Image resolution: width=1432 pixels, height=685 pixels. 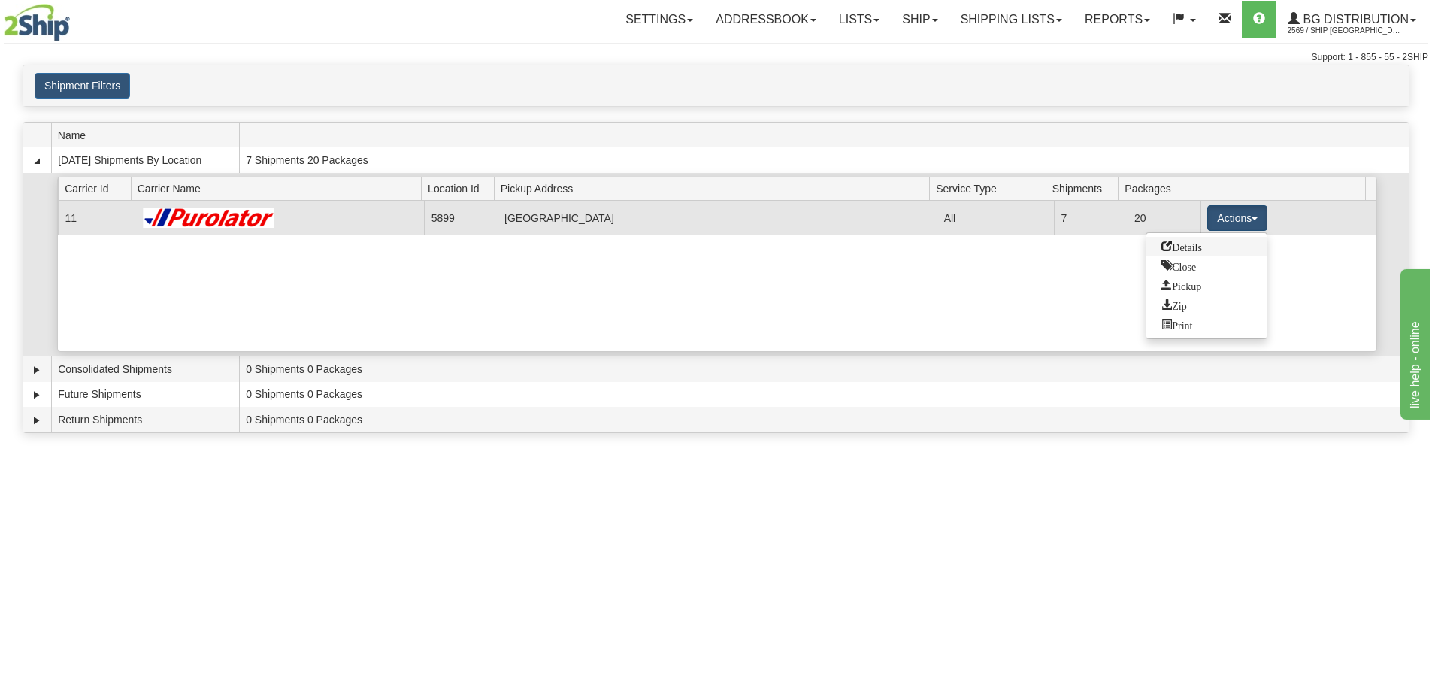 I want to click on span: Pickup Address, so click(x=715, y=188).